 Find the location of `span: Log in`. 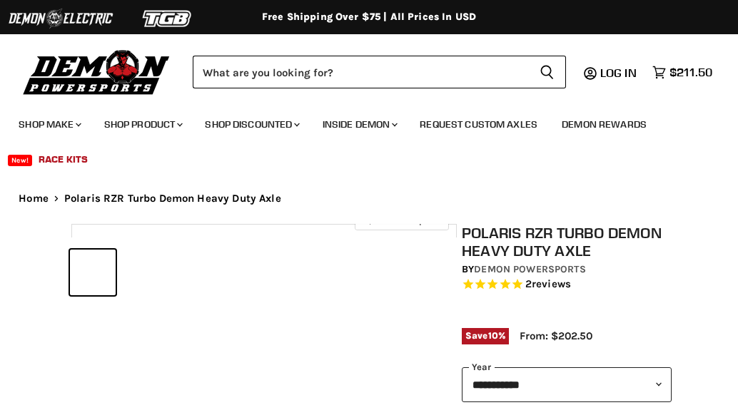

span: Log in is located at coordinates (618, 73).